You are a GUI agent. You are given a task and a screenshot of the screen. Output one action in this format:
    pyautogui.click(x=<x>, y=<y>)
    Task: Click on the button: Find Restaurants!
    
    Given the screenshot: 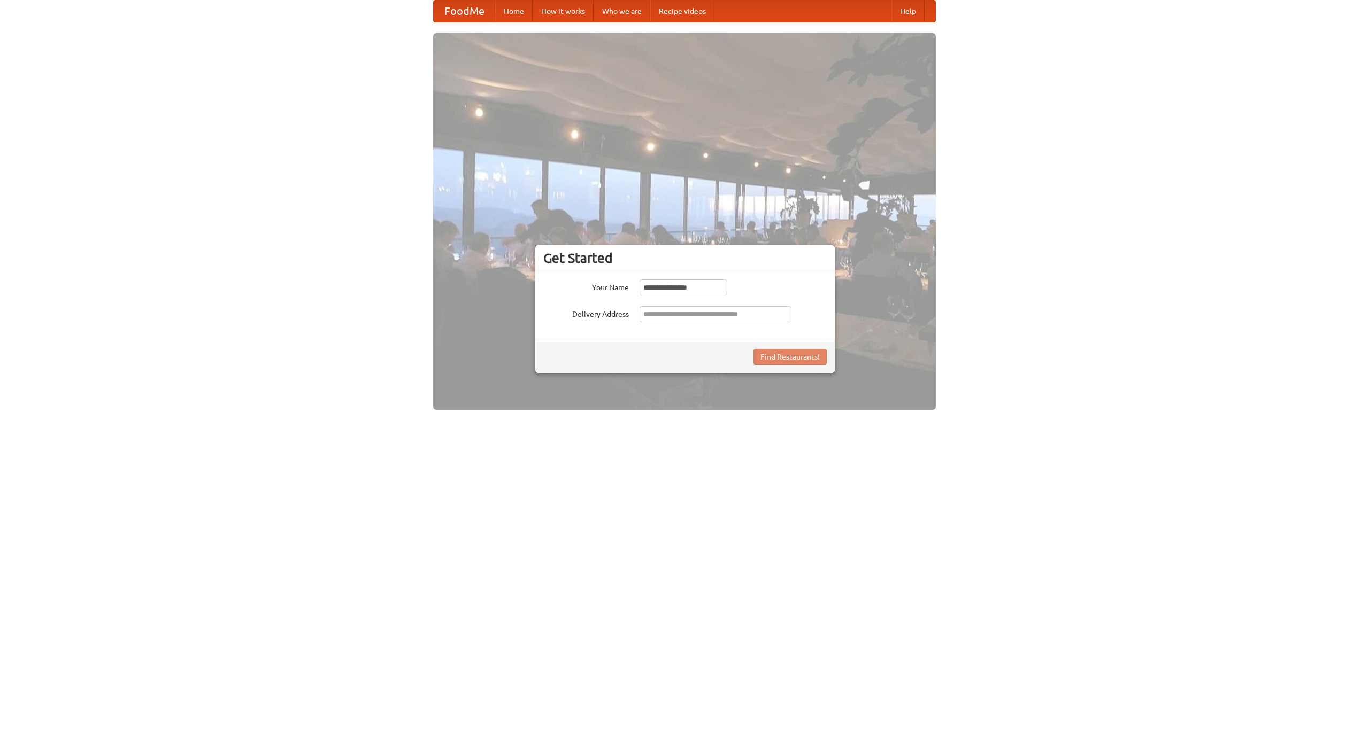 What is the action you would take?
    pyautogui.click(x=790, y=357)
    